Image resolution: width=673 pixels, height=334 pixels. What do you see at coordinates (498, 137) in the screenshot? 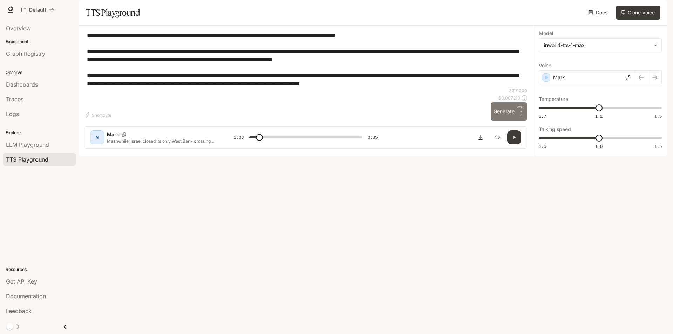
I see `button: Inspect` at bounding box center [498, 137].